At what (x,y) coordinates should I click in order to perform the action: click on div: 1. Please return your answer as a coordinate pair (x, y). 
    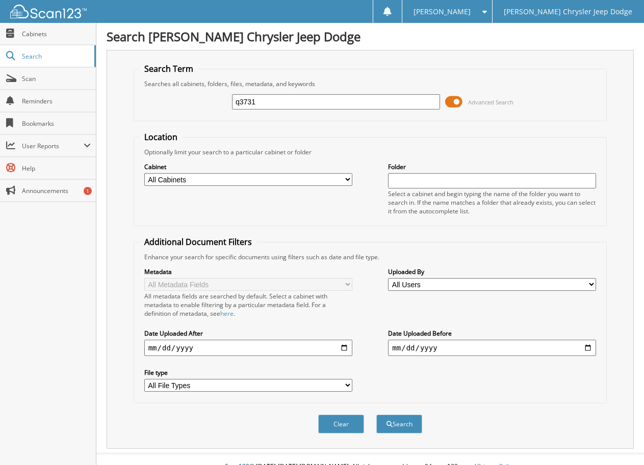
    Looking at the image, I should click on (88, 191).